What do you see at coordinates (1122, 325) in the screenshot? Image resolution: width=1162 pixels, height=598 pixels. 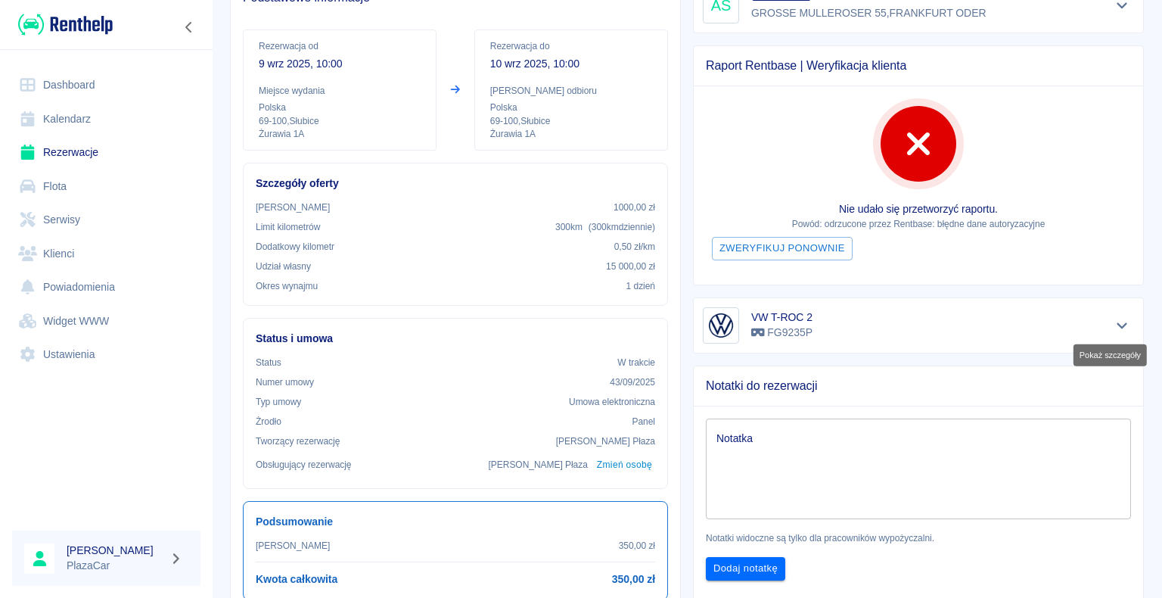 I see `button: Pokaż szczegóły` at bounding box center [1122, 325].